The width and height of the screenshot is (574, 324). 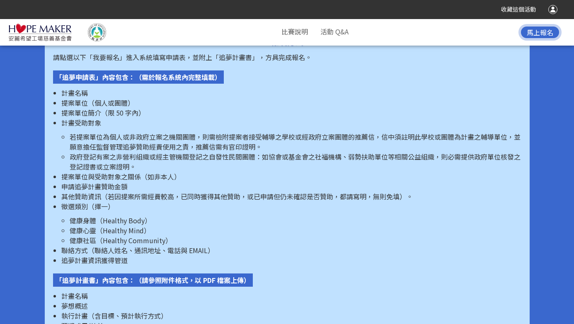 What do you see at coordinates (153, 280) in the screenshot?
I see `p: 「追夢計畫書」內容包含：（請參照附件格式，以 PDF 檔案上傳）` at bounding box center [153, 280].